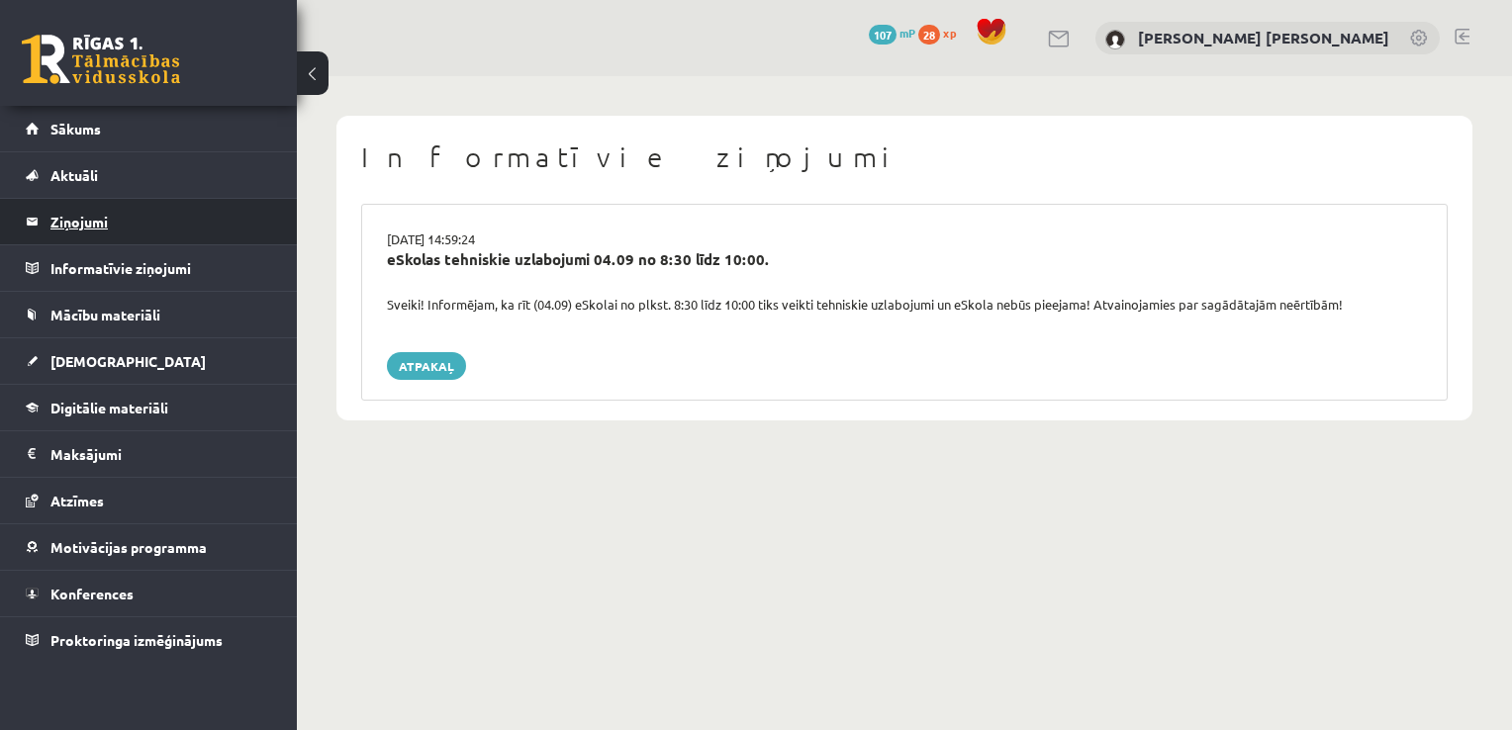 The height and width of the screenshot is (730, 1512). Describe the element at coordinates (148, 175) in the screenshot. I see `a: Aktuāli` at that location.